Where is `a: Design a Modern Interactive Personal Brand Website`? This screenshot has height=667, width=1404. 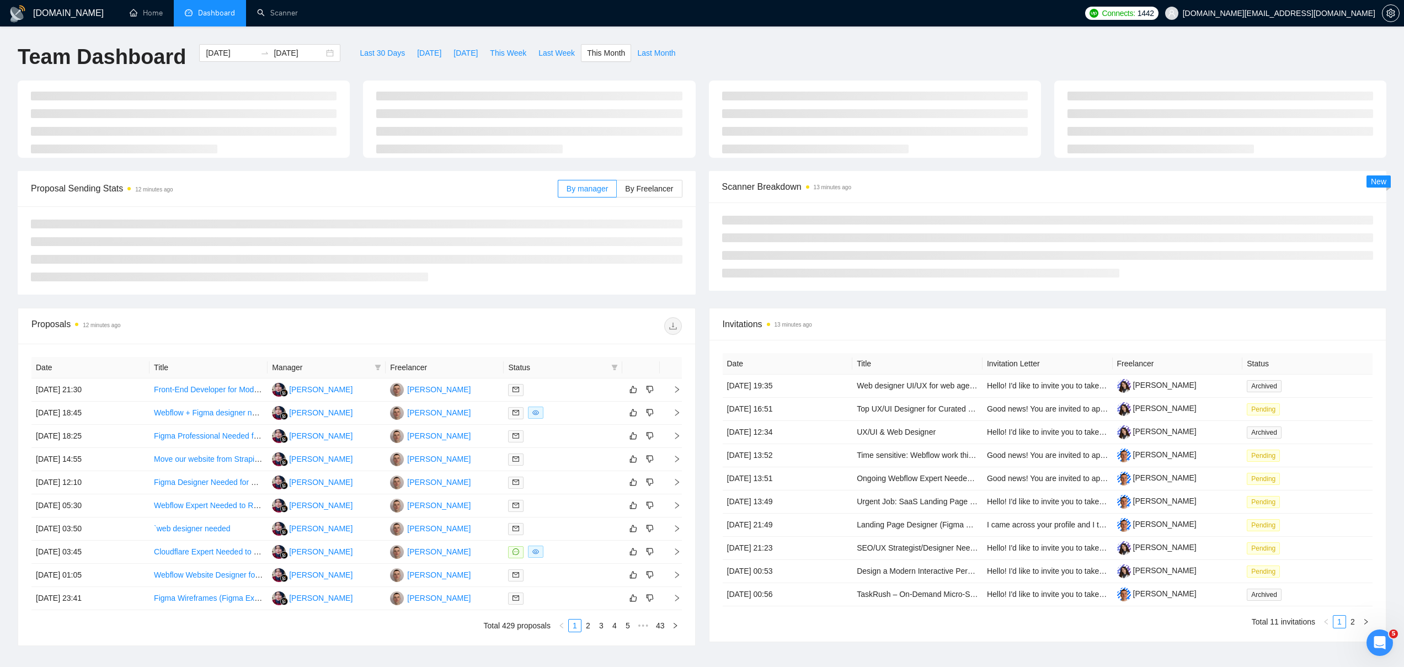 a: Design a Modern Interactive Personal Brand Website is located at coordinates (948, 571).